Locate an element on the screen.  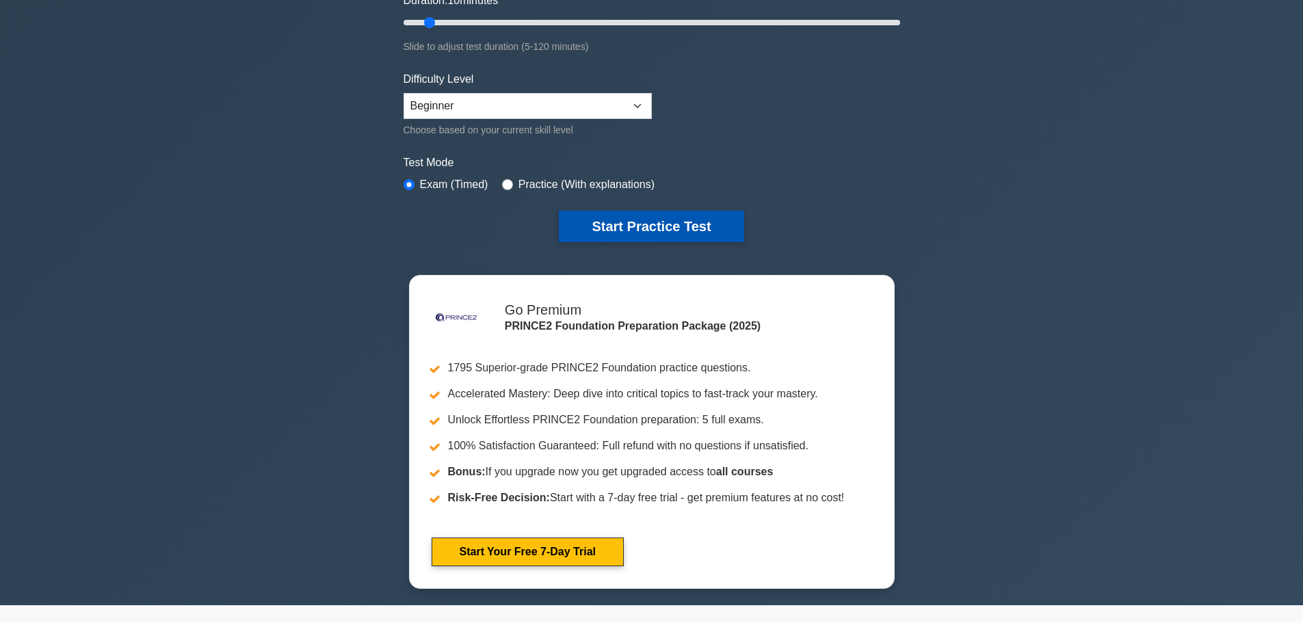
label: Exam (Timed) is located at coordinates (454, 185).